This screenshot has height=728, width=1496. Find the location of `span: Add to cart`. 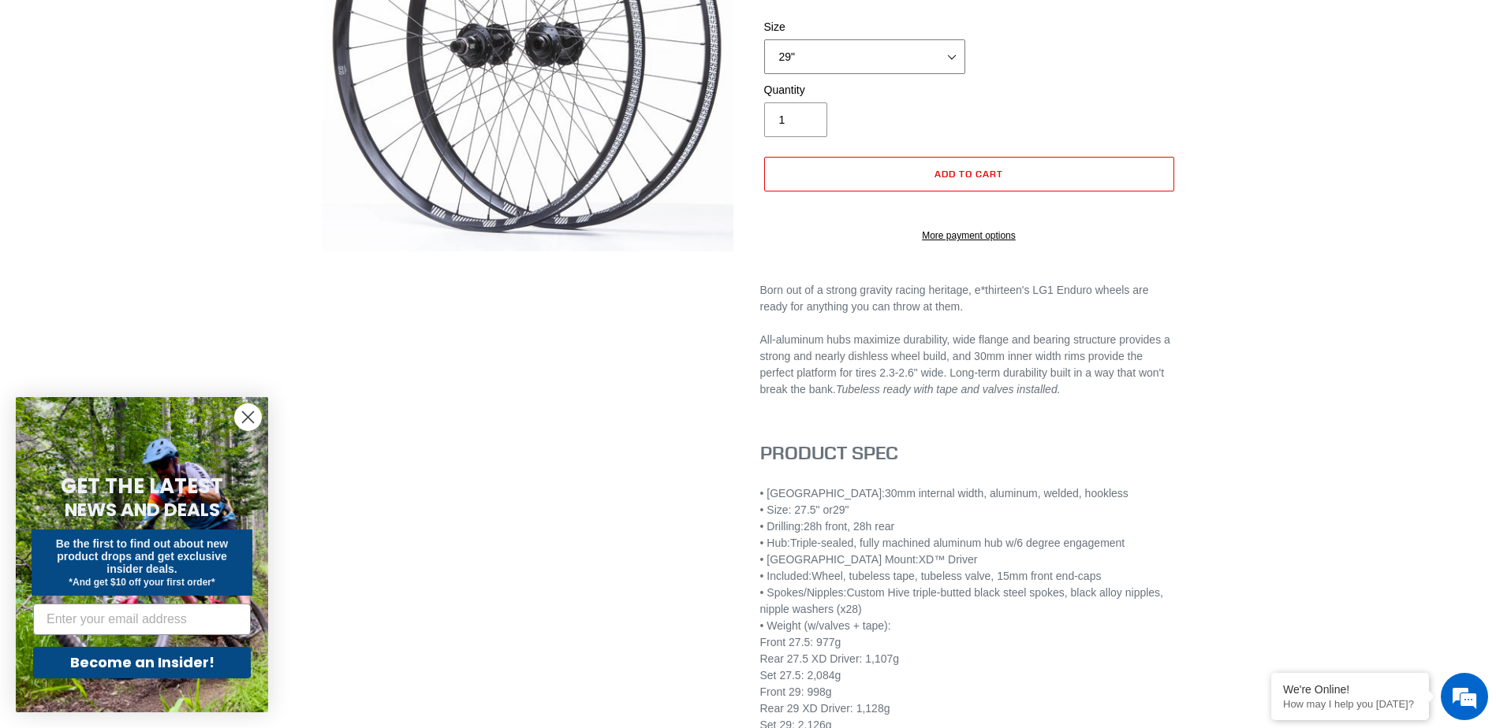

span: Add to cart is located at coordinates (968, 173).